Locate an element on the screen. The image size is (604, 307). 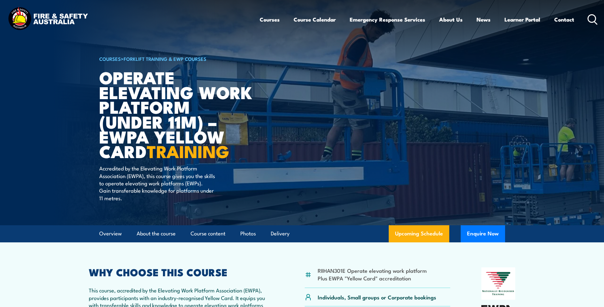
img: Nationally Recognised Training logo. is located at coordinates (499, 284).